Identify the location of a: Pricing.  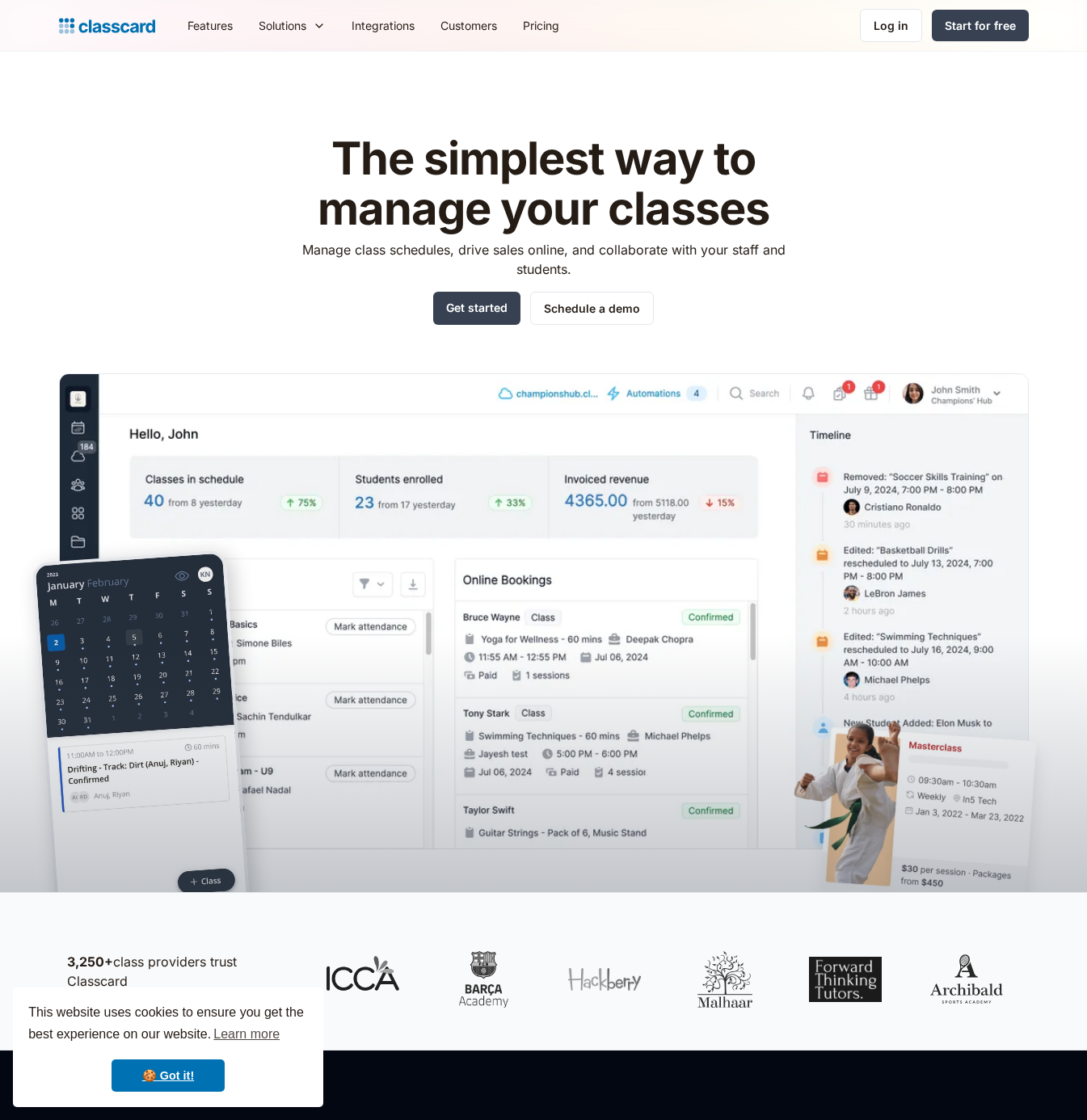
(541, 25).